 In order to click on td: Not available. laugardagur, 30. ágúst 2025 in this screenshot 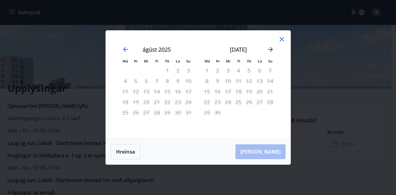, I will do `click(178, 113)`.